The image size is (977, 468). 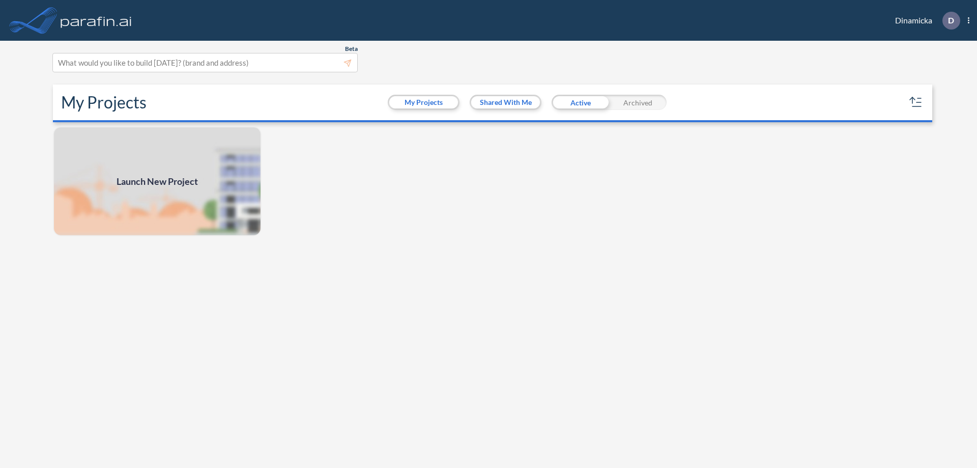 What do you see at coordinates (96, 20) in the screenshot?
I see `img: logo` at bounding box center [96, 20].